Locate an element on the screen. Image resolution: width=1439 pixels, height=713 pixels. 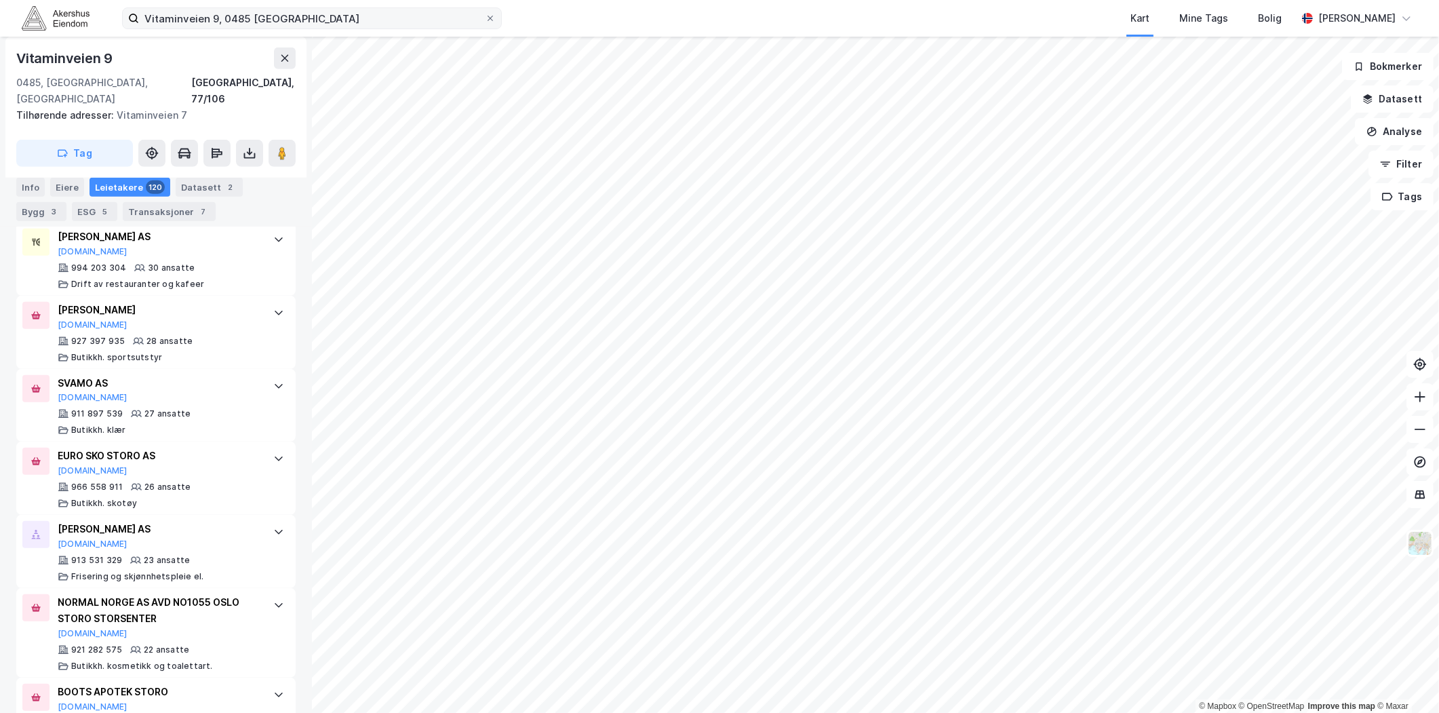
button: Analyse is located at coordinates (1395, 132).